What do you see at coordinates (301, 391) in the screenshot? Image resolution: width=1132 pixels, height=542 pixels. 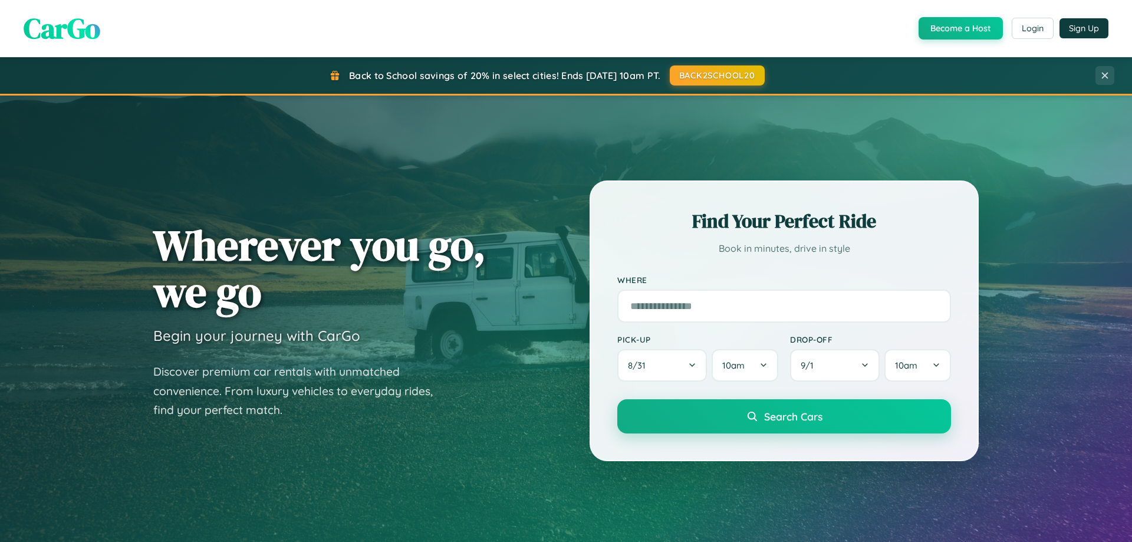 I see `p: Discover premium car rentals with unmatched convenience. From luxury vehicles to everyday rides, ...` at bounding box center [301, 391].